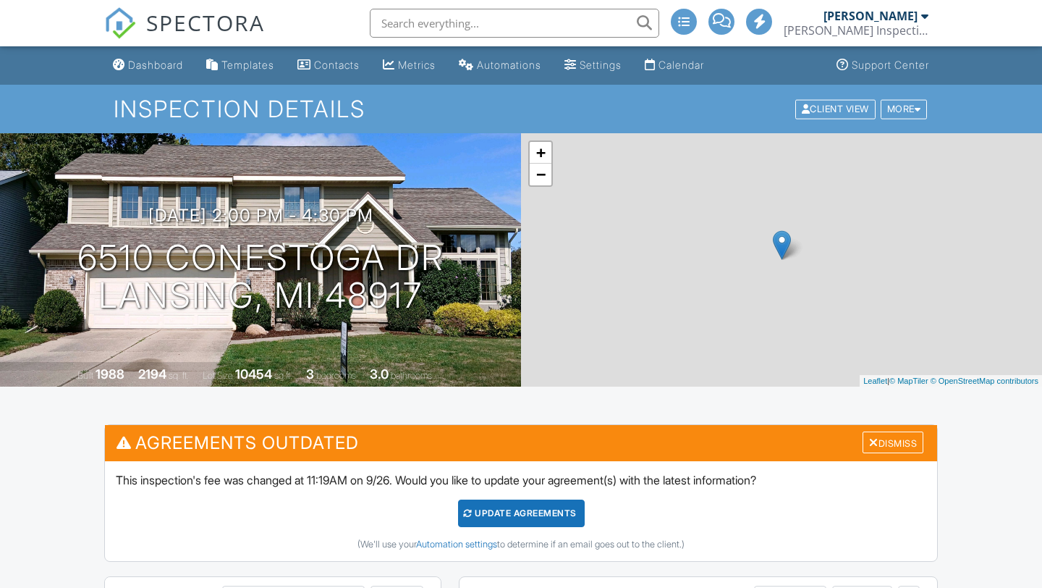 The width and height of the screenshot is (1042, 588). Describe the element at coordinates (336, 375) in the screenshot. I see `span: bedrooms` at that location.